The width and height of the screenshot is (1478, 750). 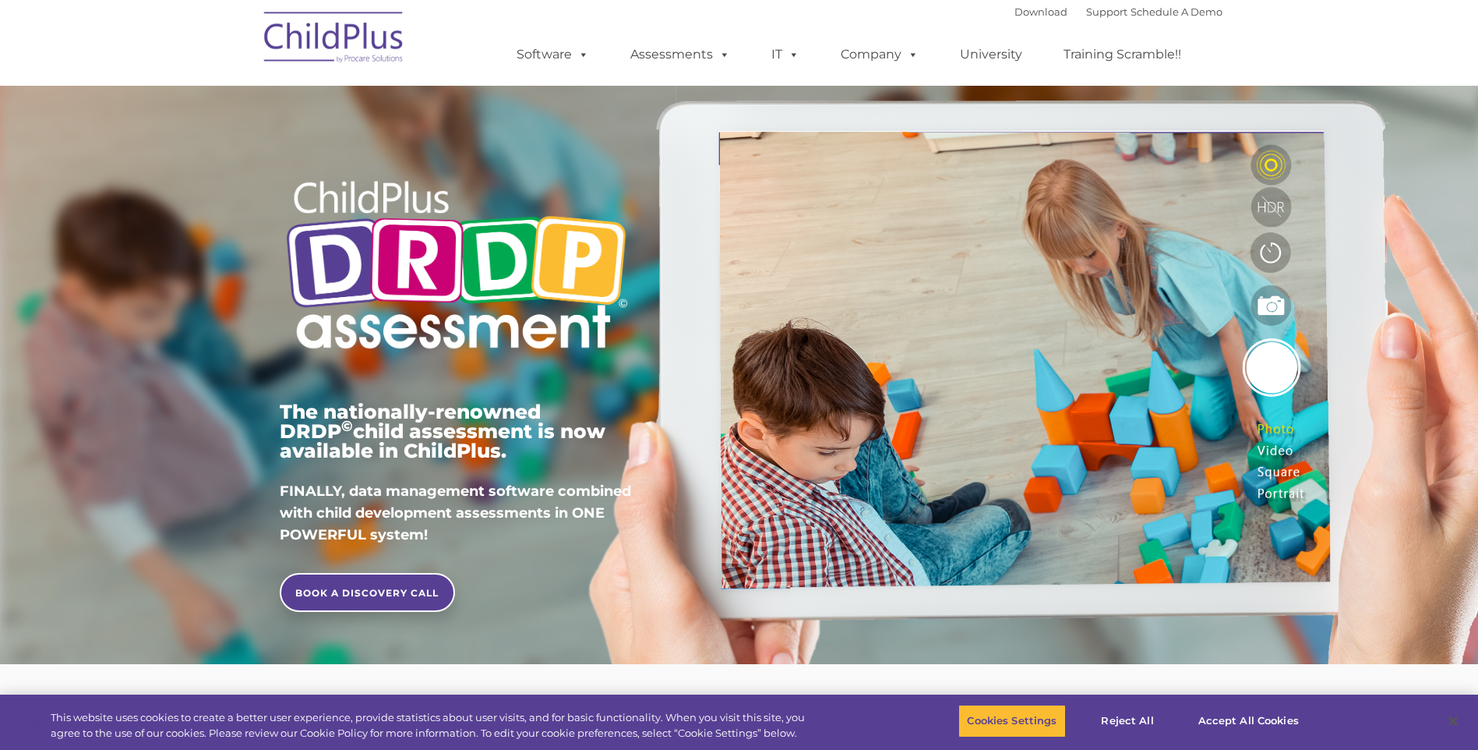 What do you see at coordinates (680, 55) in the screenshot?
I see `a: Assessments` at bounding box center [680, 55].